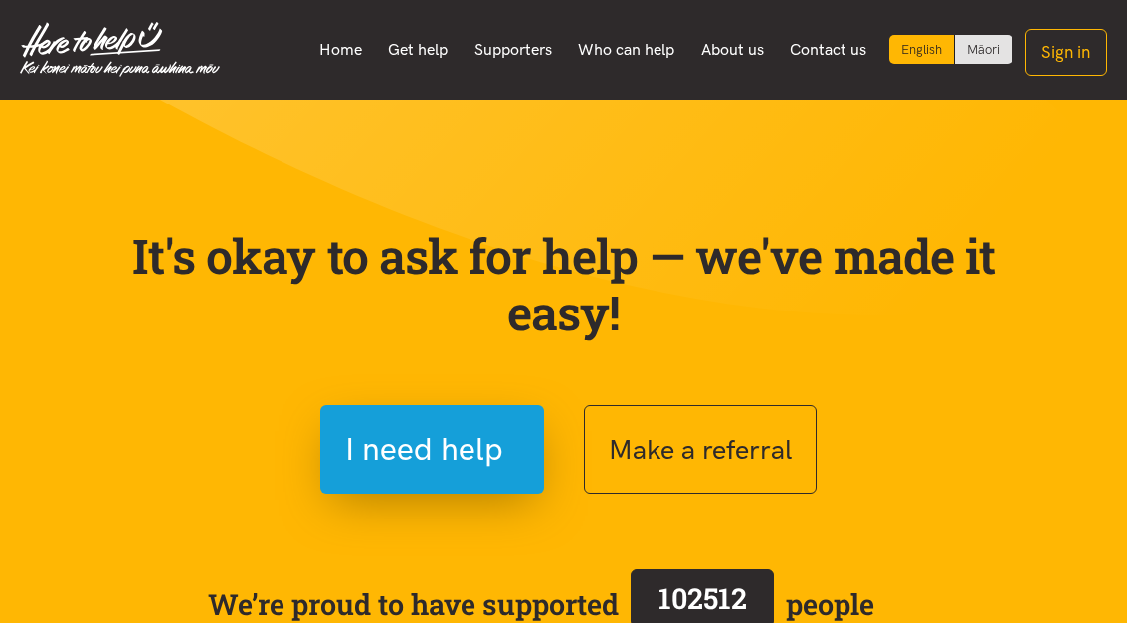 The height and width of the screenshot is (623, 1127). Describe the element at coordinates (829, 50) in the screenshot. I see `a: Contact us` at that location.